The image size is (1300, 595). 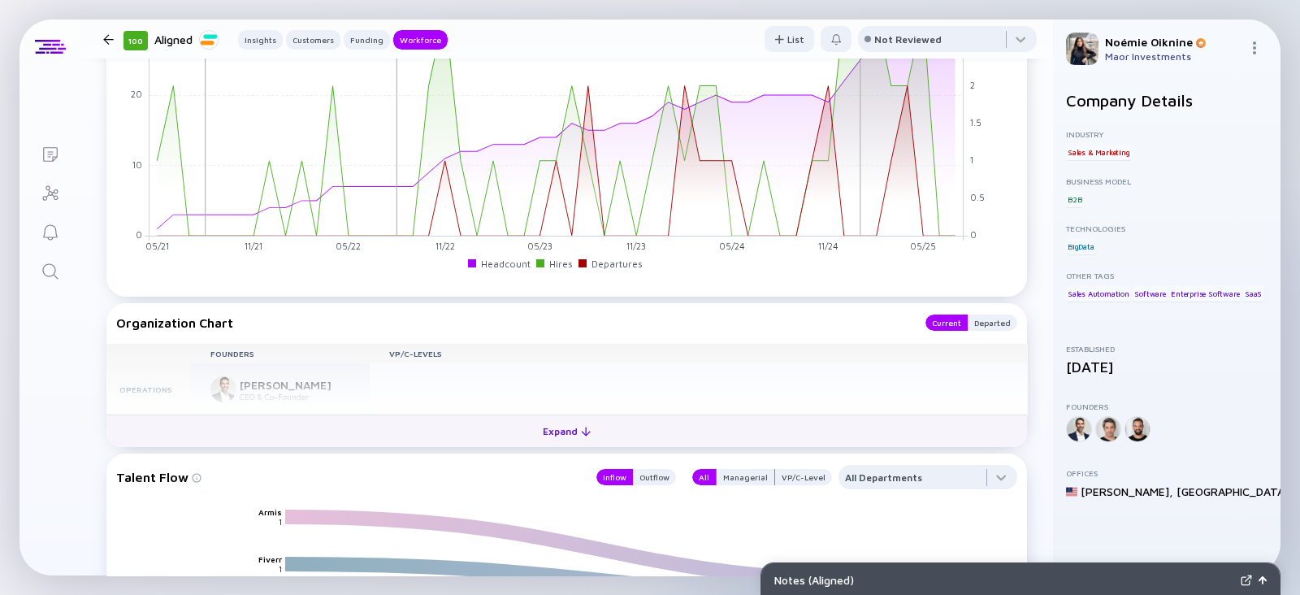 What do you see at coordinates (703, 477) in the screenshot?
I see `div: All` at bounding box center [703, 477].